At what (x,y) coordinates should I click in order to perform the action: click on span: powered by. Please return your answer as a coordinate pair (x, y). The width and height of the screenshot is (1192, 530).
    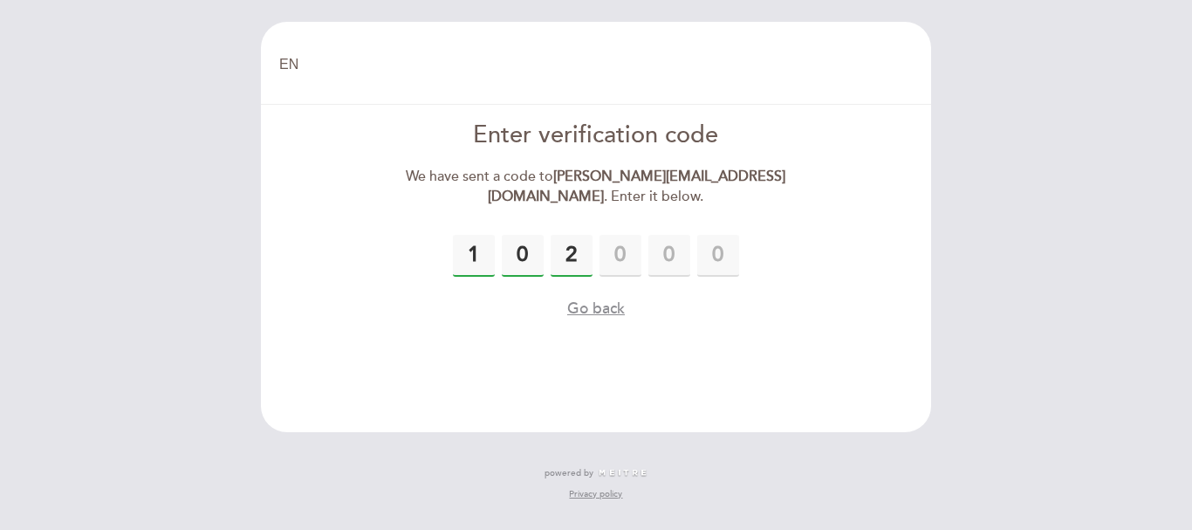
    Looking at the image, I should click on (569, 473).